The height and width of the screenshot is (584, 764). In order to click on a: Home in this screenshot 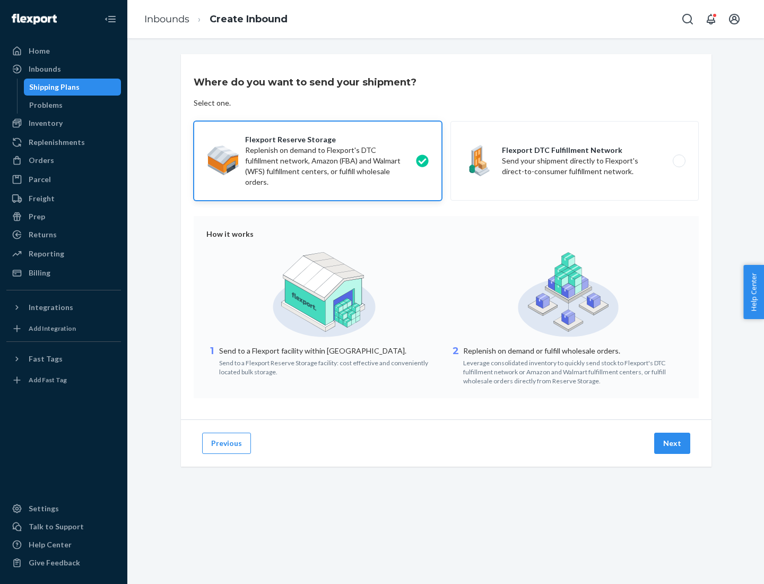, I will do `click(64, 51)`.